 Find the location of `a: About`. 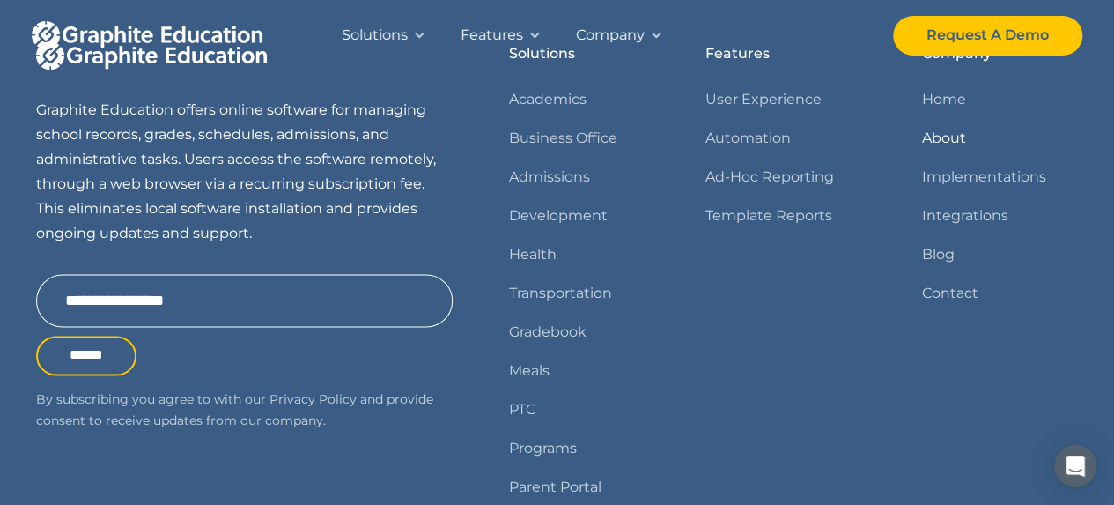

a: About is located at coordinates (944, 138).